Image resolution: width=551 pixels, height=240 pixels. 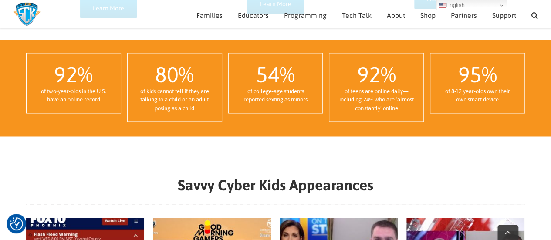 What do you see at coordinates (504, 15) in the screenshot?
I see `span: Support` at bounding box center [504, 15].